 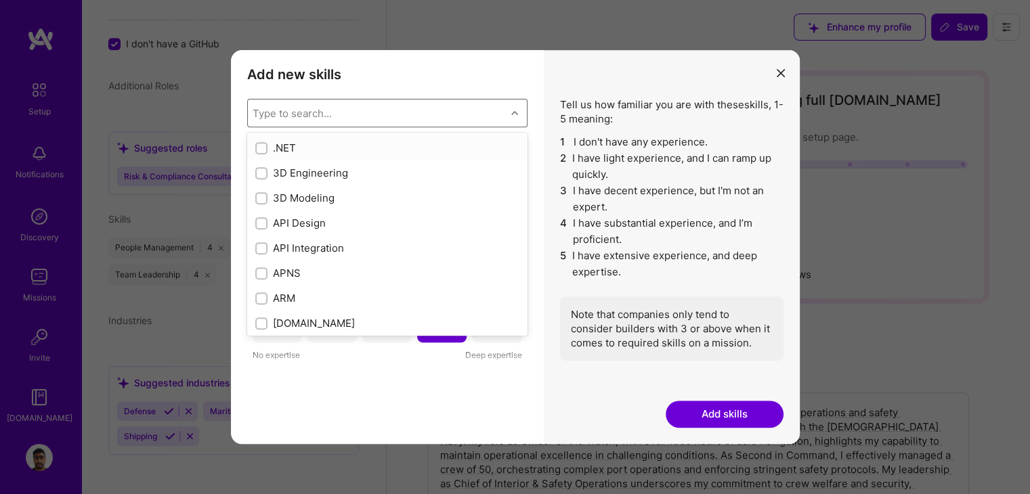 What do you see at coordinates (387, 223) in the screenshot?
I see `div: API Design` at bounding box center [387, 223].